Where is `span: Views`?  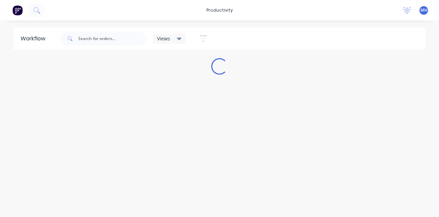
span: Views is located at coordinates (164, 38).